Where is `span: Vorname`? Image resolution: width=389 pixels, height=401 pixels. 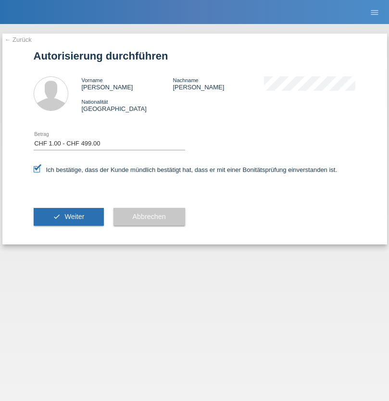
span: Vorname is located at coordinates (92, 80).